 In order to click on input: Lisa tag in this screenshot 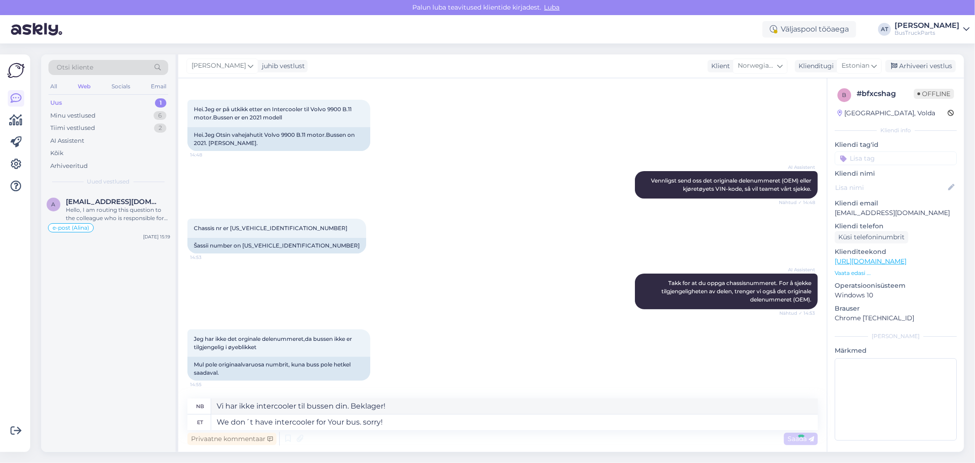, I will do `click(896, 158)`.